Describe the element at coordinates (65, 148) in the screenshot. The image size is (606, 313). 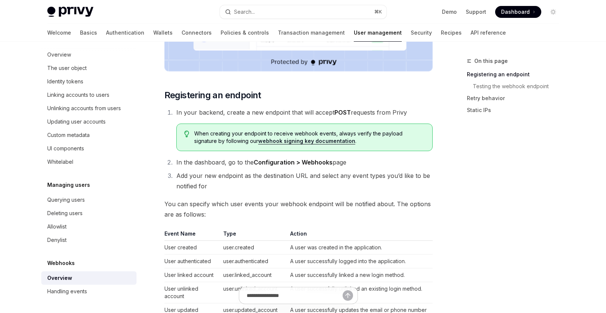
I see `div: UI components` at that location.